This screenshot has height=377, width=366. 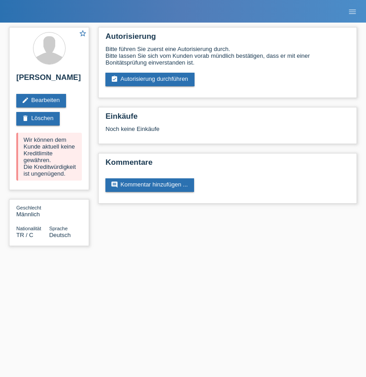 I want to click on i: delete, so click(x=25, y=118).